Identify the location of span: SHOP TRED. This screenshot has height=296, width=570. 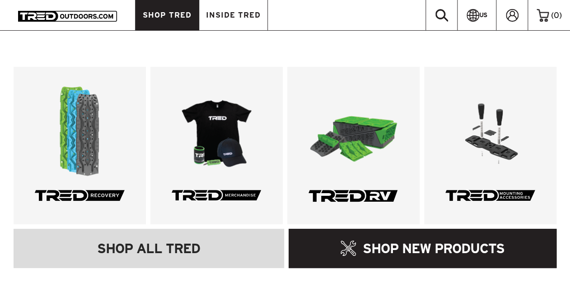
(167, 15).